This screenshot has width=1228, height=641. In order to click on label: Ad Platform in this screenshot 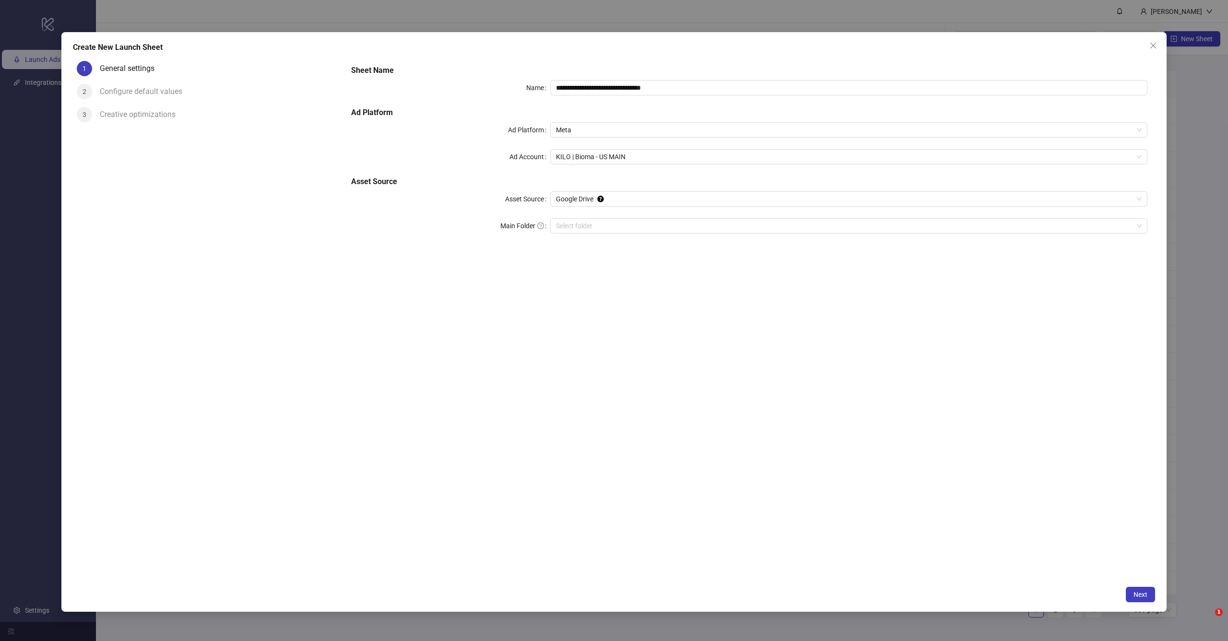, I will do `click(529, 130)`.